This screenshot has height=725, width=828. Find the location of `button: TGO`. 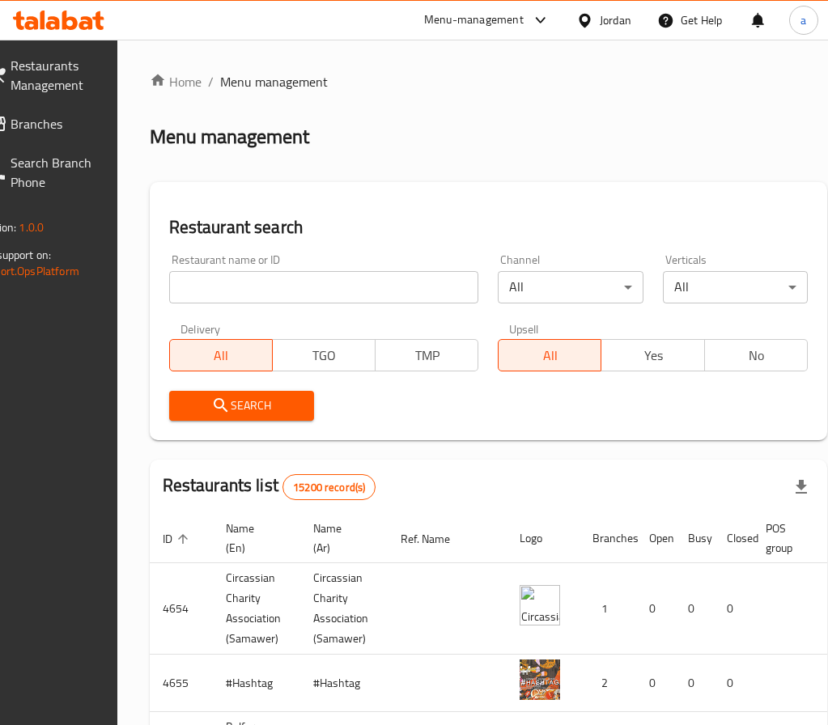

button: TGO is located at coordinates (324, 355).